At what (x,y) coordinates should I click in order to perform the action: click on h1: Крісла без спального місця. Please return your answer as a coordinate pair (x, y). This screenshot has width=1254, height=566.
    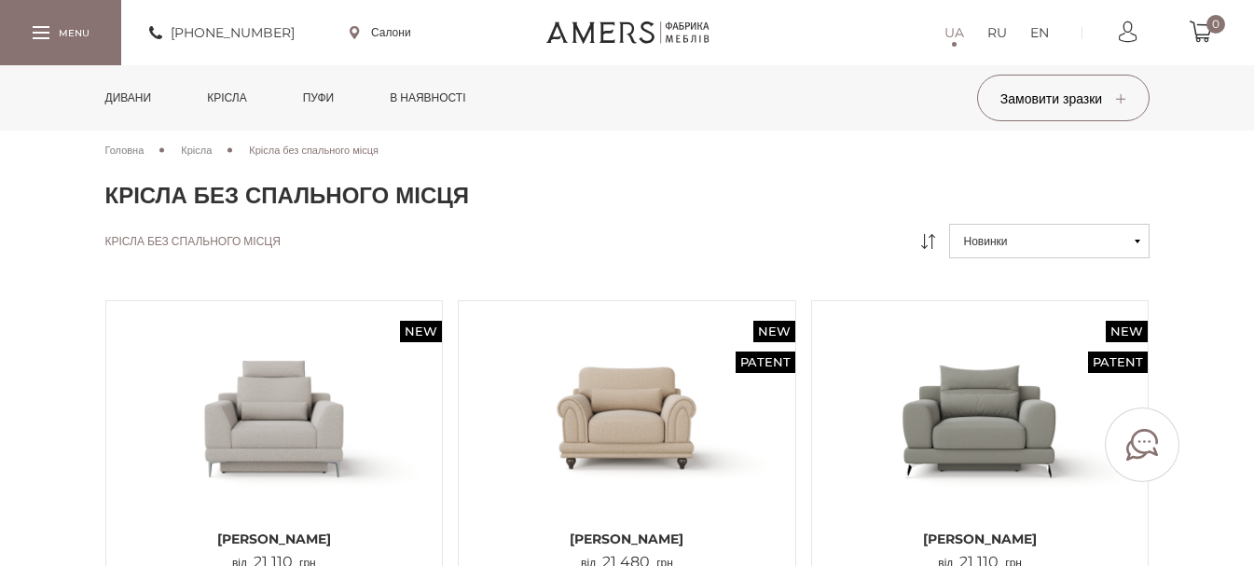
    Looking at the image, I should click on (627, 196).